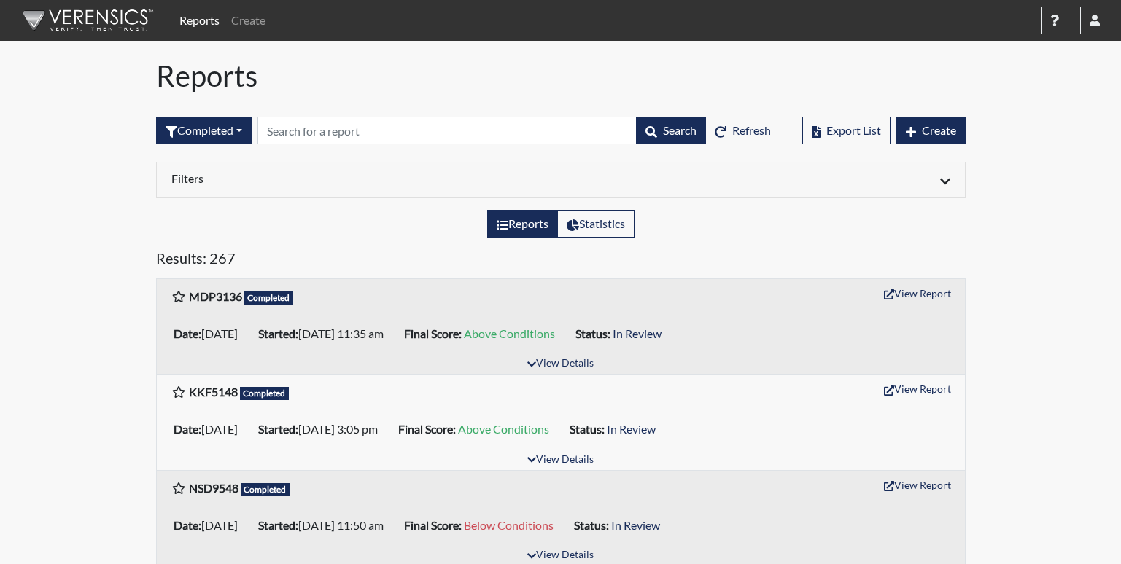 This screenshot has height=564, width=1121. What do you see at coordinates (447, 131) in the screenshot?
I see `input: Search by Registration ID, Interview Number, or Investigation Name.` at bounding box center [447, 131].